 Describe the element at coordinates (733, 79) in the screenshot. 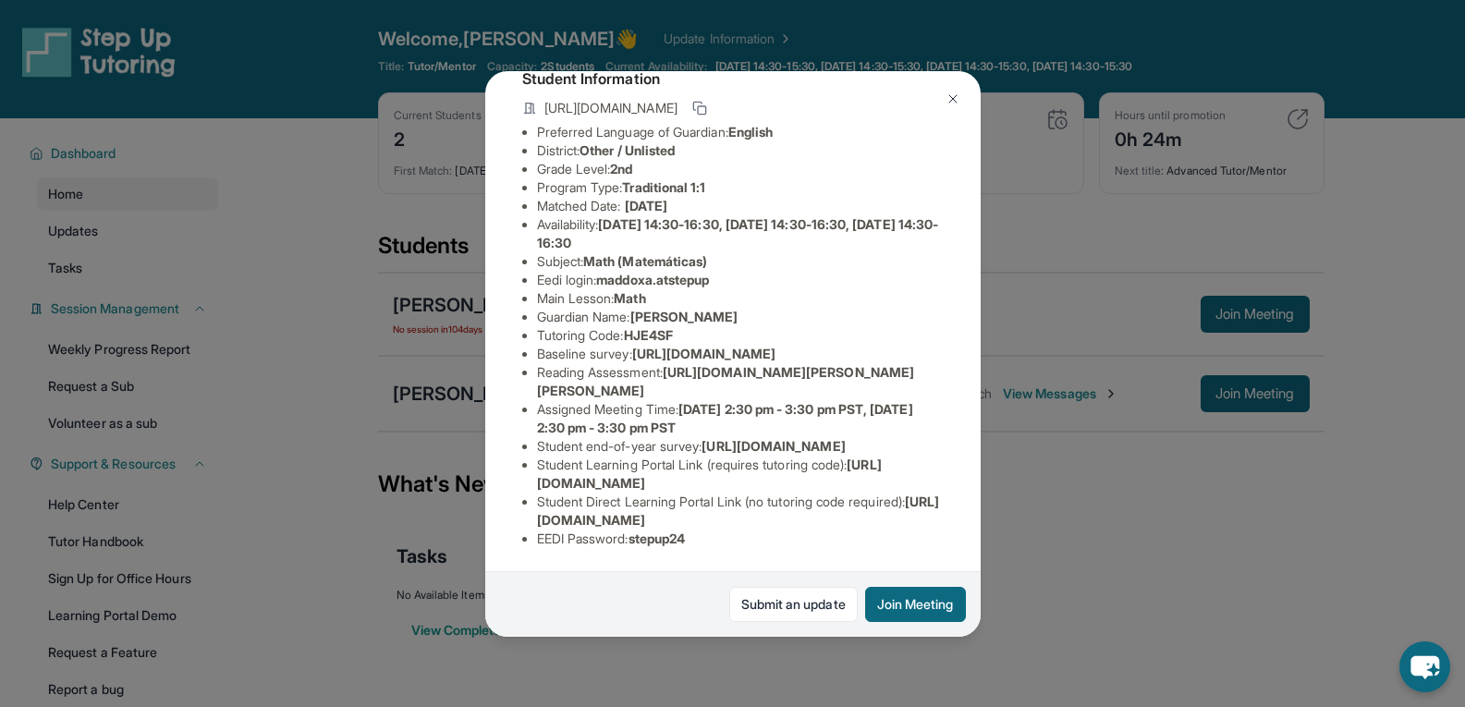

I see `h4: Student Information` at that location.